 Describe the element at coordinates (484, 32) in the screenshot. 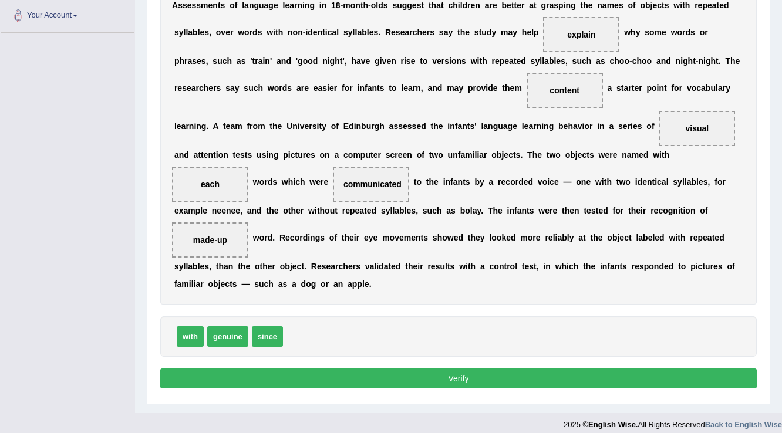

I see `b: u` at that location.